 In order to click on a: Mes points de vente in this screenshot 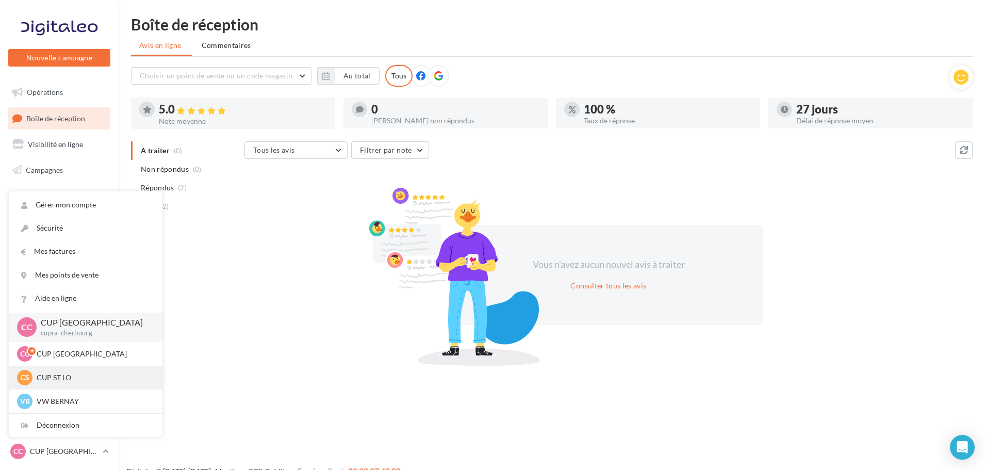, I will do `click(86, 275)`.